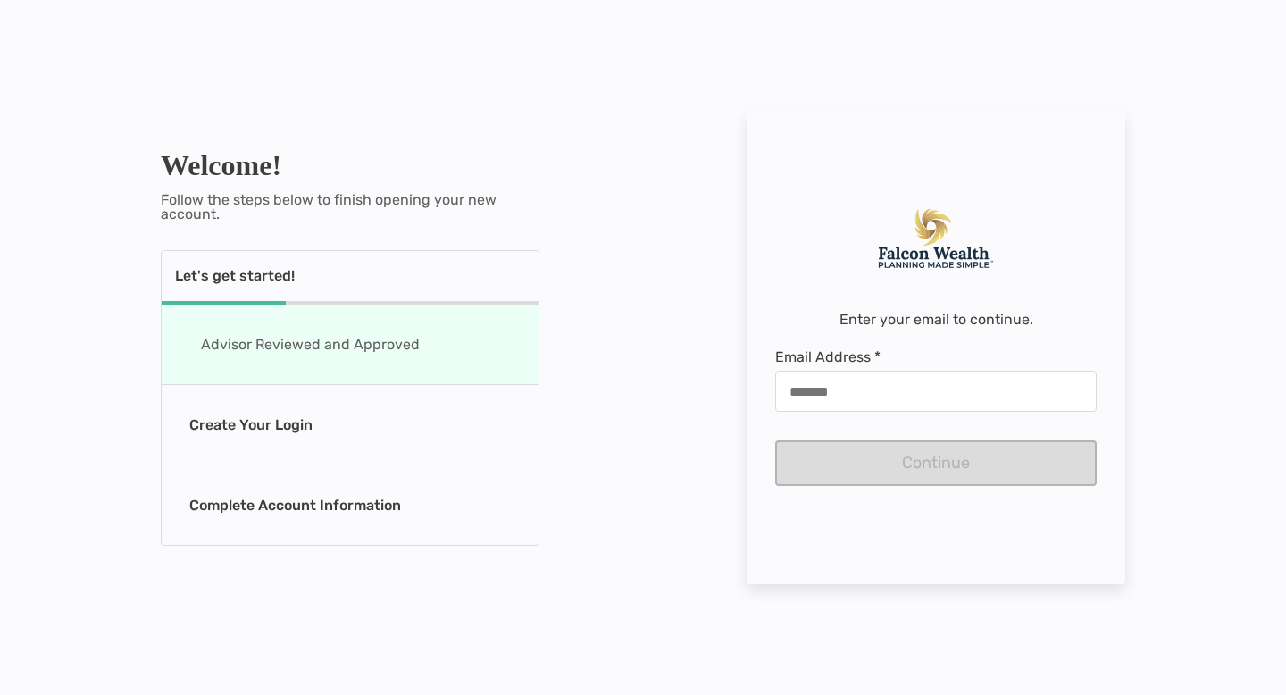 This screenshot has width=1286, height=695. I want to click on p: Create Your Login, so click(251, 424).